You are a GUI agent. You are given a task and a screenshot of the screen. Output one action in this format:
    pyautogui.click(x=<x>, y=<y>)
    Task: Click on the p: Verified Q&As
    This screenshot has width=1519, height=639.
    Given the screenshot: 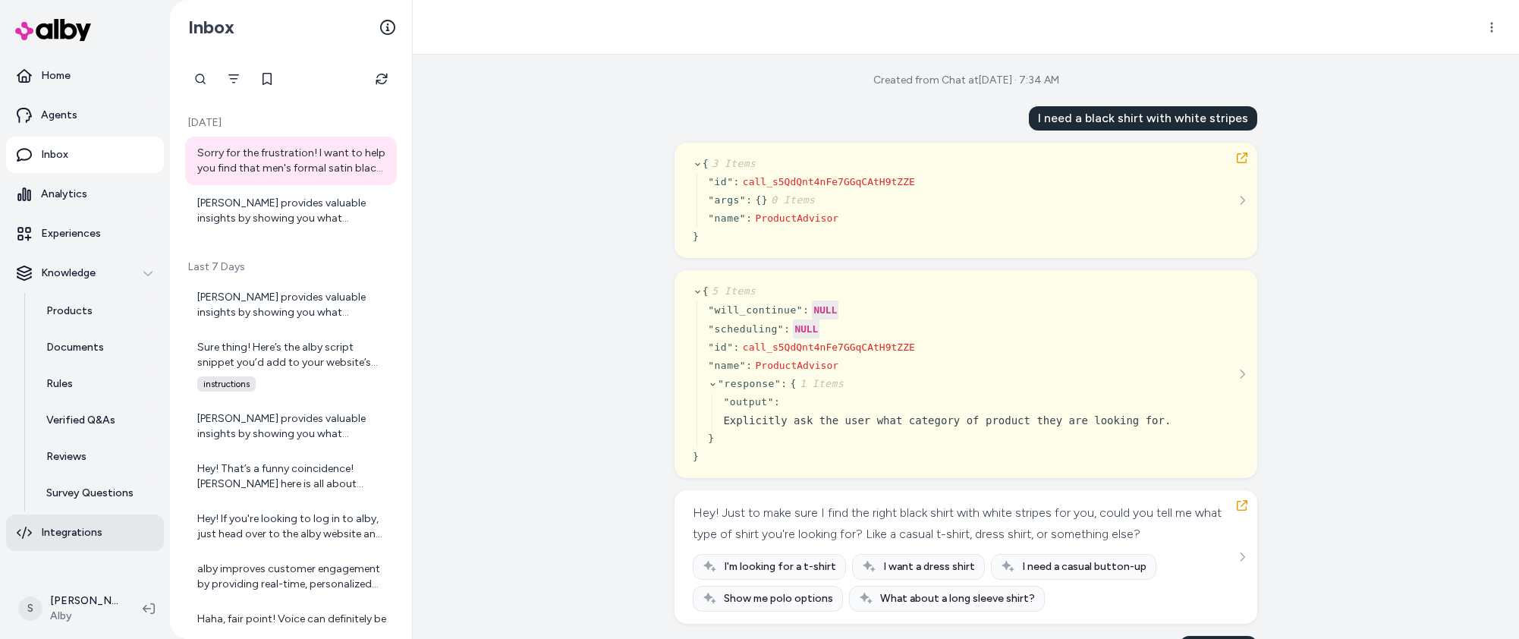 What is the action you would take?
    pyautogui.click(x=80, y=420)
    